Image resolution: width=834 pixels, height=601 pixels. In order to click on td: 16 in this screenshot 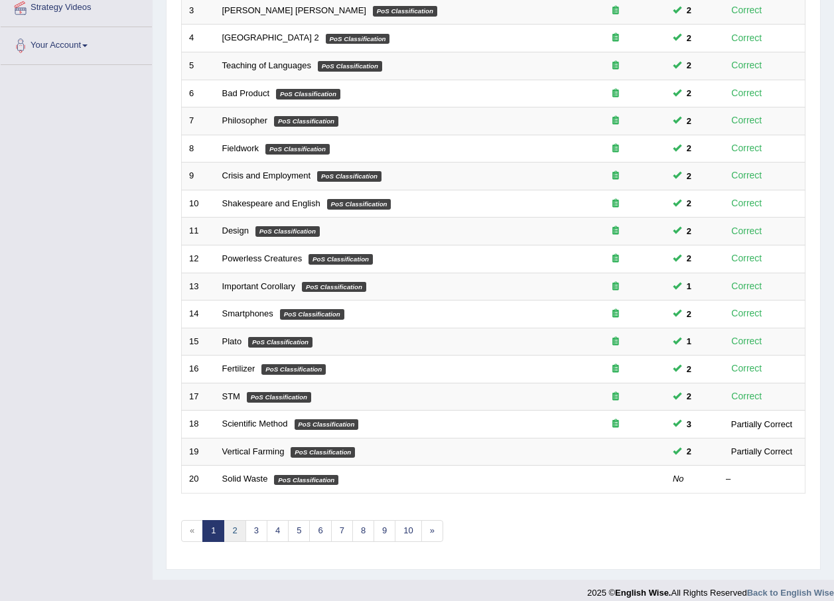, I will do `click(198, 370)`.